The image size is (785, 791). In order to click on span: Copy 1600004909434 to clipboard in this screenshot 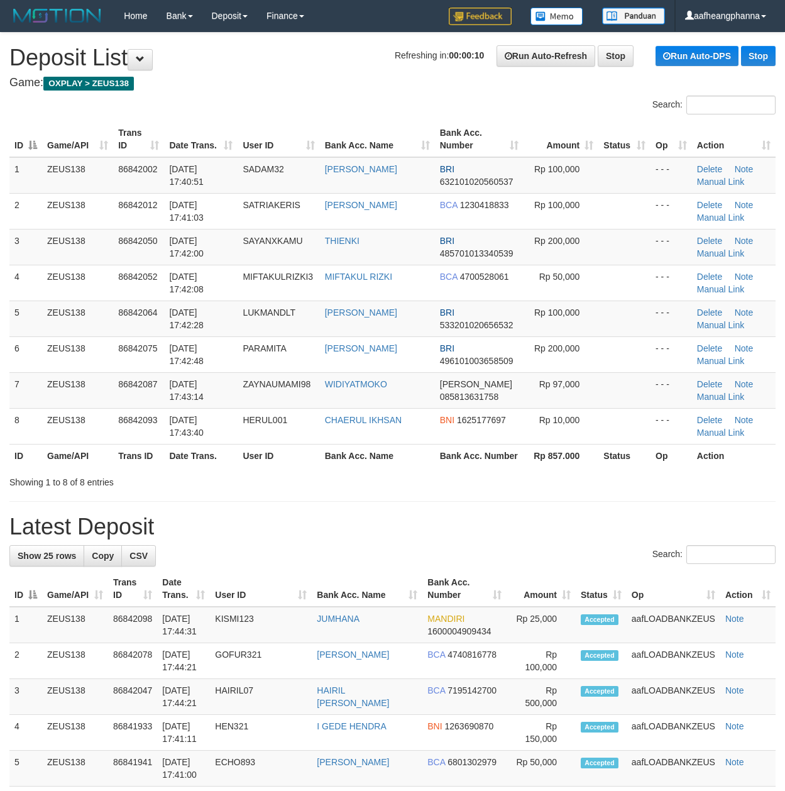, I will do `click(459, 631)`.